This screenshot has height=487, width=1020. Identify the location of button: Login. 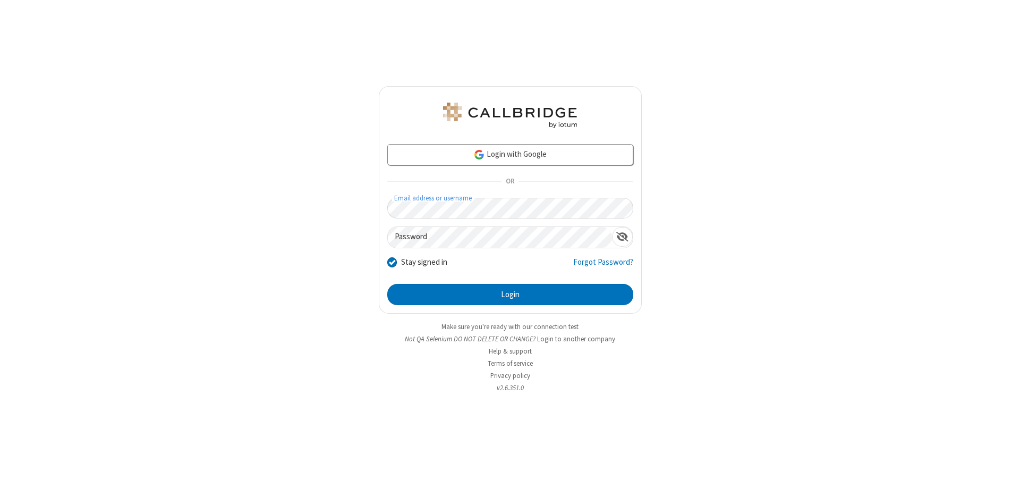
(510, 294).